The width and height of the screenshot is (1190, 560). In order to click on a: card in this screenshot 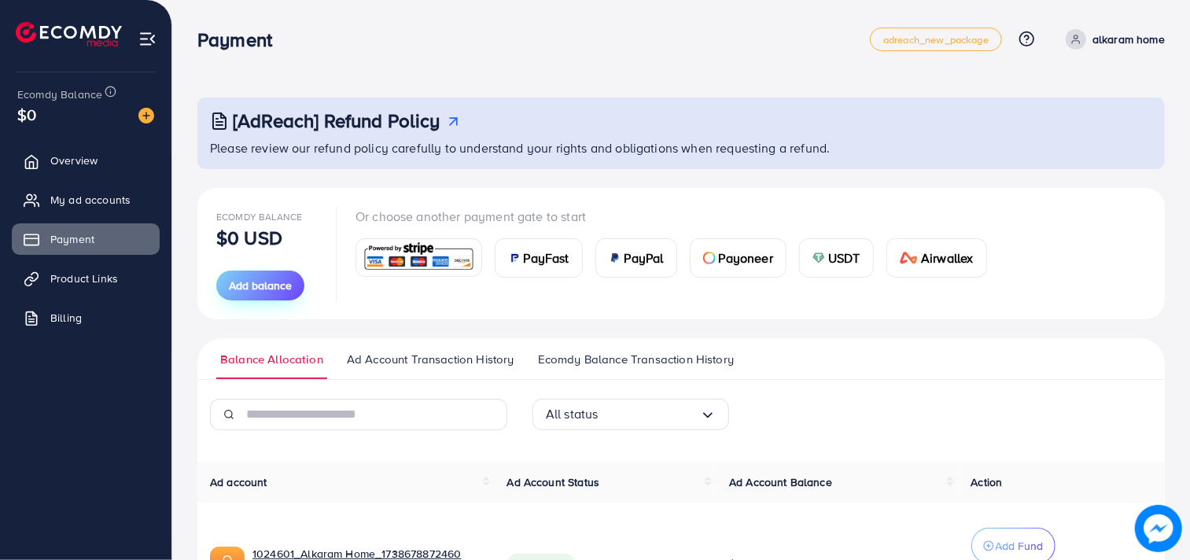, I will do `click(418, 257)`.